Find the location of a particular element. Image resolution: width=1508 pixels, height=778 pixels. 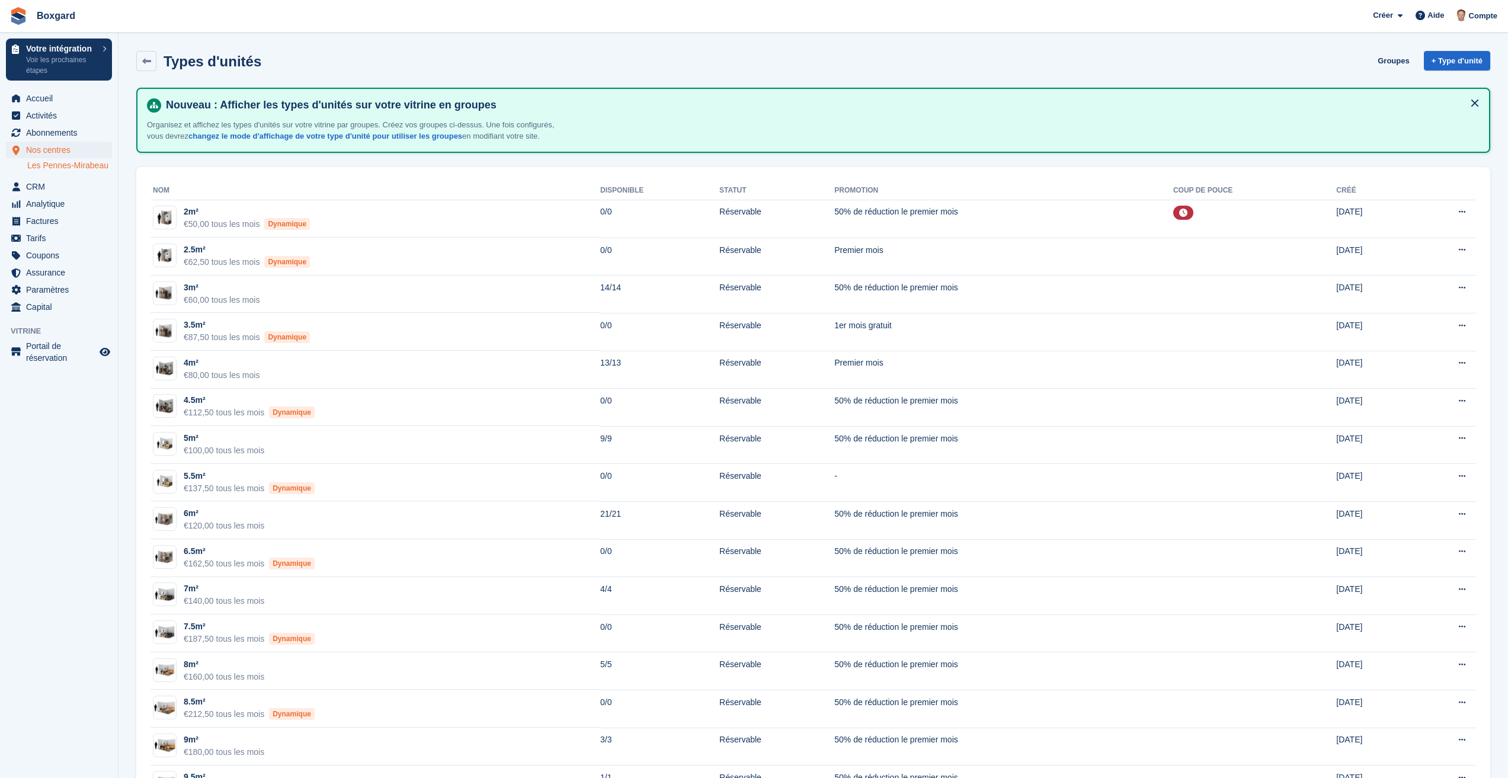

div: 6m² is located at coordinates (224, 513).